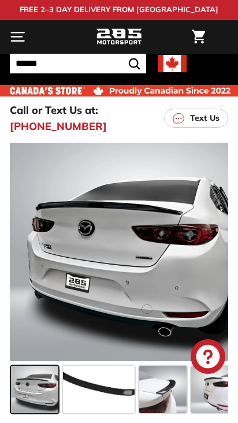 The image size is (238, 423). I want to click on input: Search, so click(78, 64).